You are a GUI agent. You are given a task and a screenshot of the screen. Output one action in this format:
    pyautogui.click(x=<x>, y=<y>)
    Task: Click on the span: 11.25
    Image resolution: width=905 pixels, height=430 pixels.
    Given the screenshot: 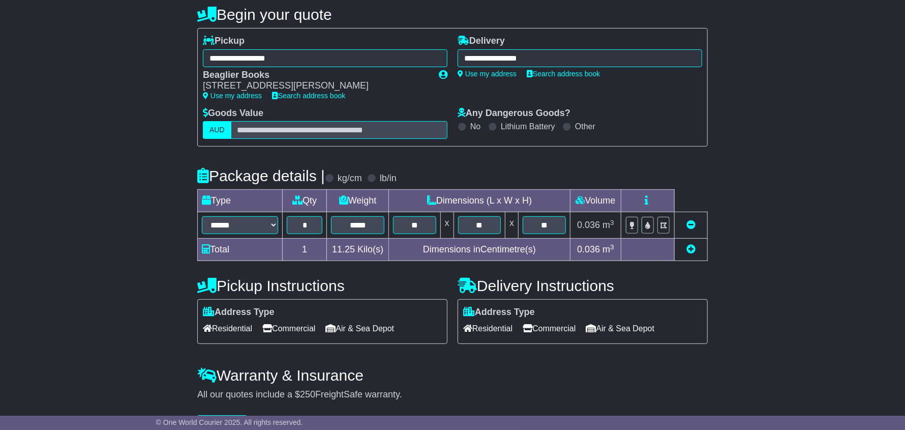 What is the action you would take?
    pyautogui.click(x=343, y=249)
    